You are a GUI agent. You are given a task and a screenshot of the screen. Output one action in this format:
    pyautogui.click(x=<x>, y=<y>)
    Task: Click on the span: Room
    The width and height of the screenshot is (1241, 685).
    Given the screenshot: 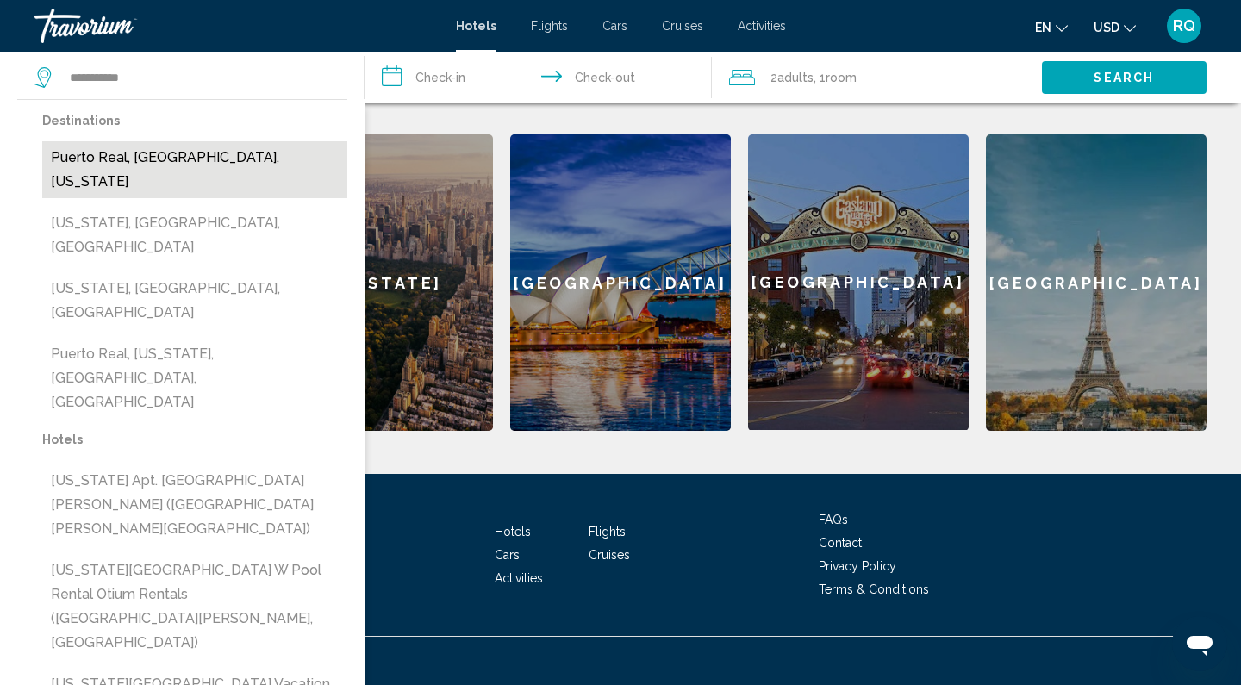 What is the action you would take?
    pyautogui.click(x=841, y=78)
    